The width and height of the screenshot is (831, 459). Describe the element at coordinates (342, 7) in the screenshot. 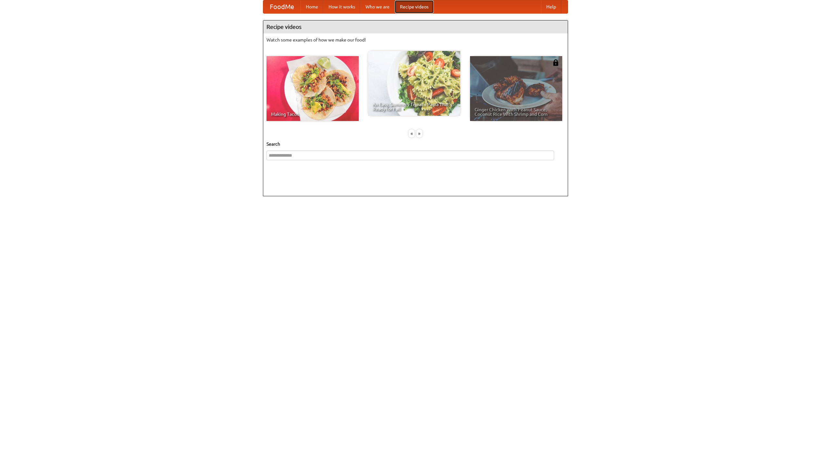

I see `a: How it works` at that location.